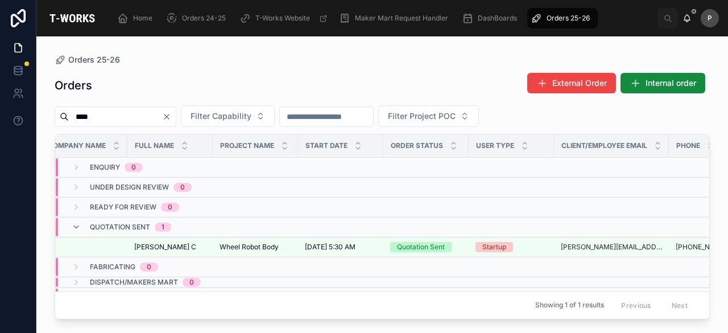  What do you see at coordinates (198, 18) in the screenshot?
I see `a: Orders 24-25` at bounding box center [198, 18].